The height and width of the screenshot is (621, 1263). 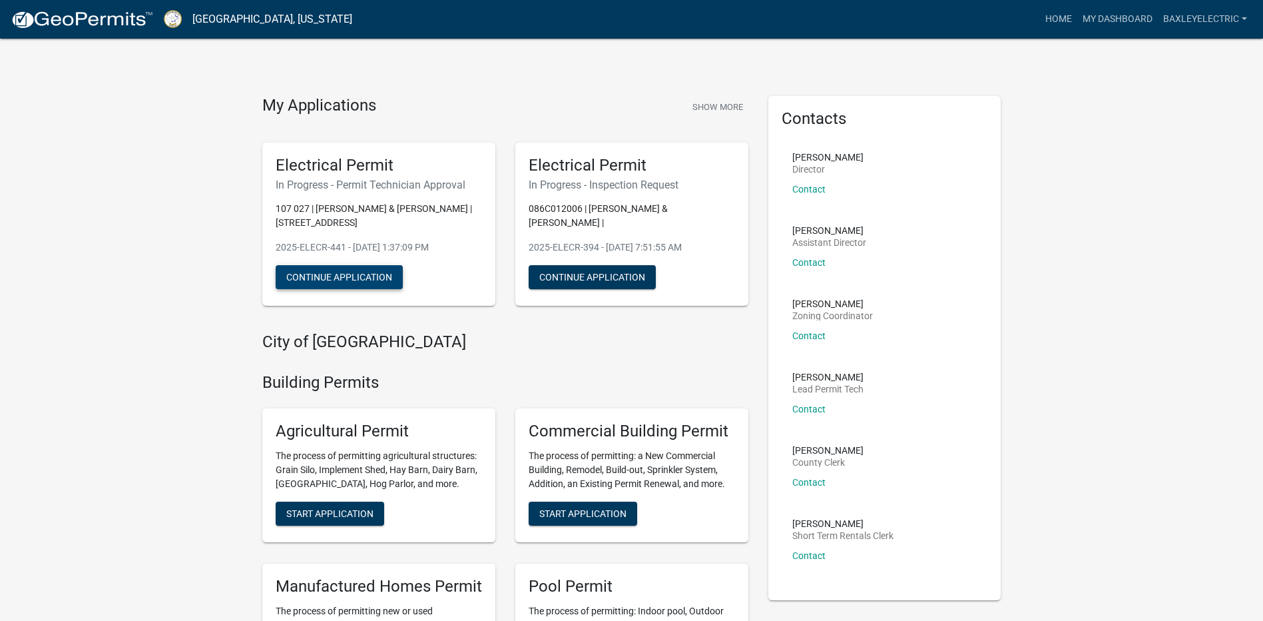 I want to click on h5: Commercial Building Permit, so click(x=632, y=431).